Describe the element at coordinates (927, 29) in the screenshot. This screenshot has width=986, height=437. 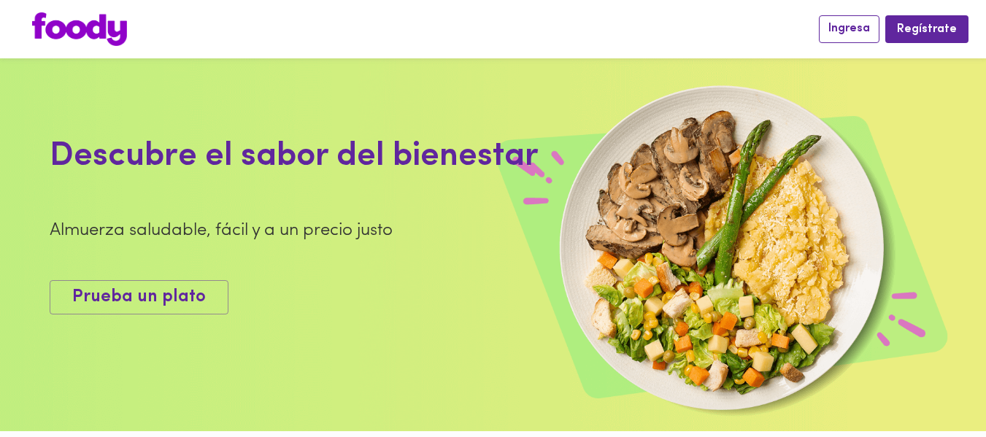
I see `span: Regístrate` at that location.